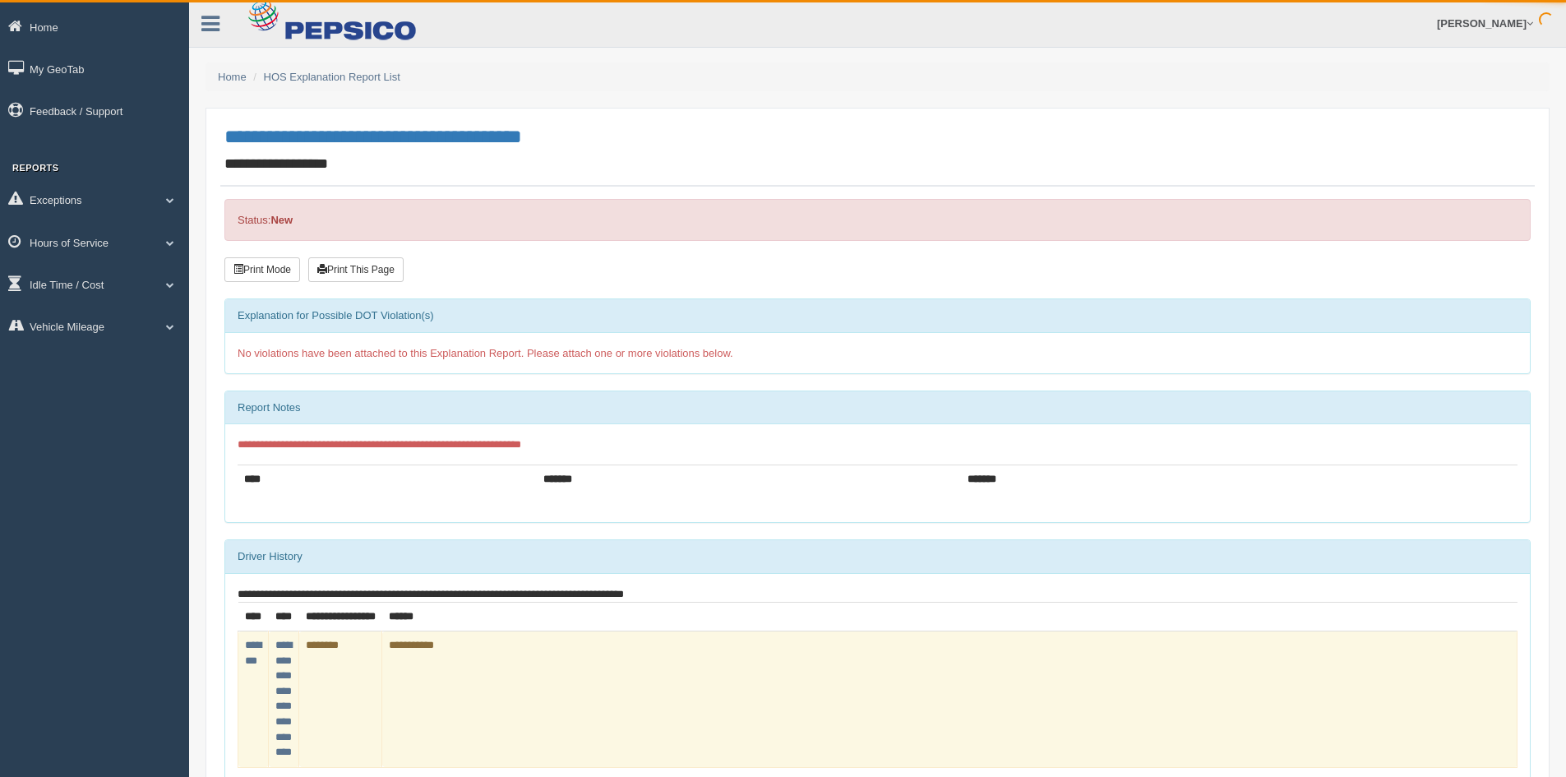 The width and height of the screenshot is (1566, 777). Describe the element at coordinates (877, 557) in the screenshot. I see `div: Driver History` at that location.